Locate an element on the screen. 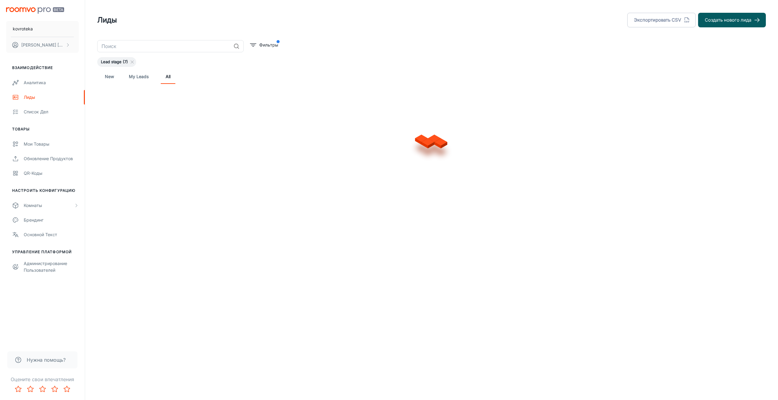 The height and width of the screenshot is (400, 778). a: My Leads is located at coordinates (139, 77).